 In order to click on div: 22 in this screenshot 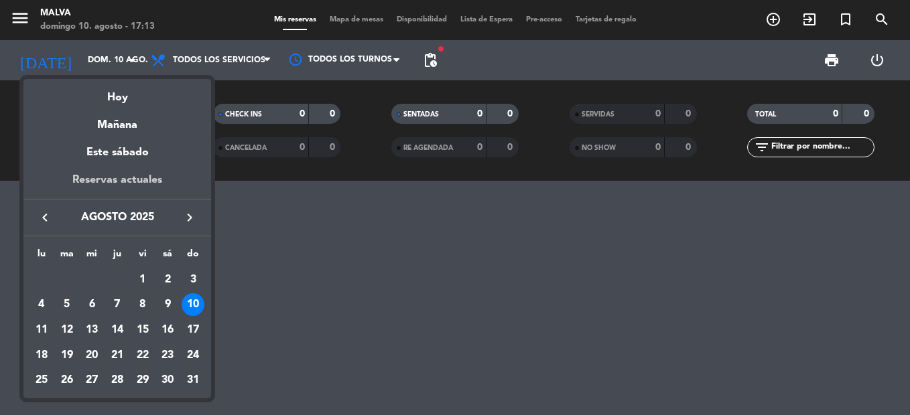, I will do `click(143, 356)`.